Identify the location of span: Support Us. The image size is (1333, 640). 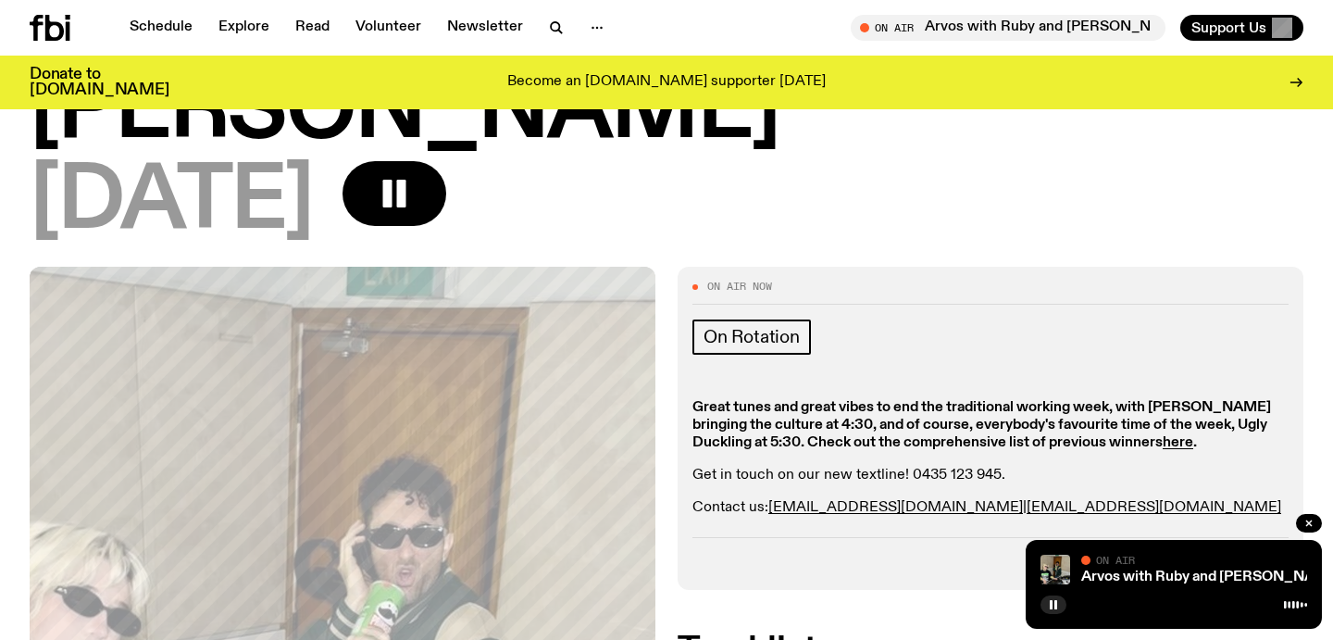
(1228, 28).